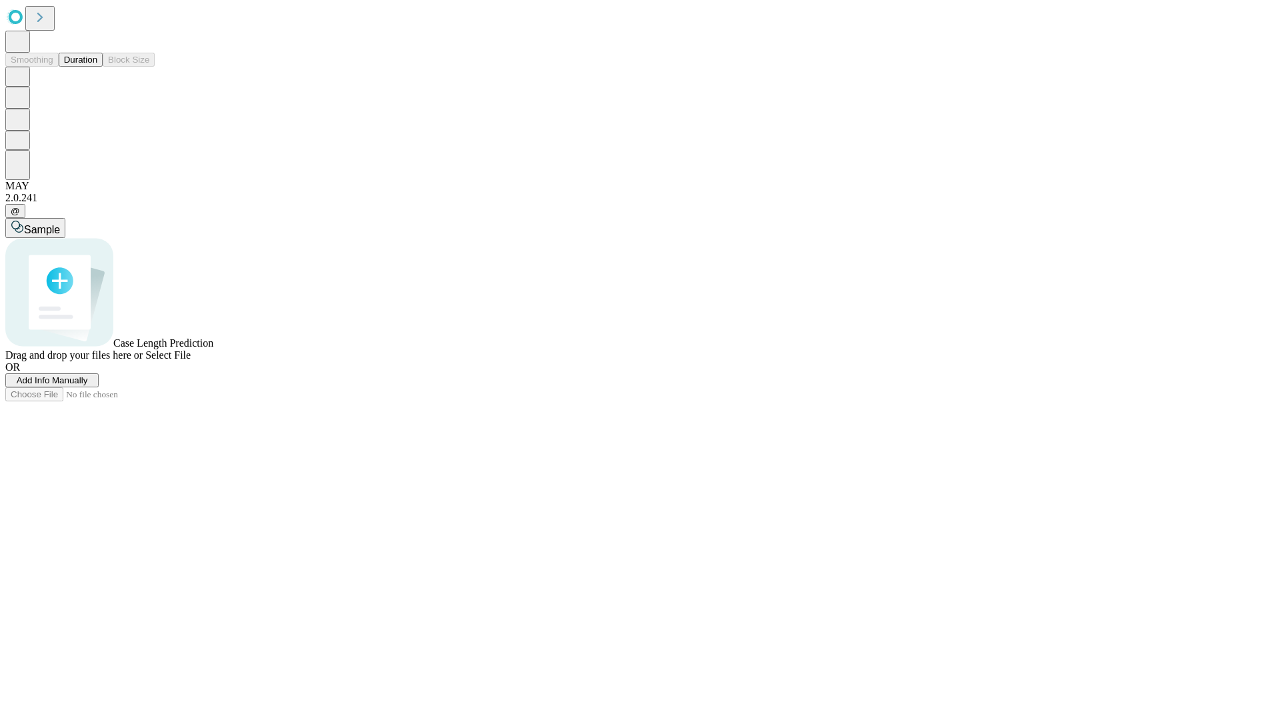 The image size is (1280, 720). What do you see at coordinates (129, 59) in the screenshot?
I see `button: Block Size` at bounding box center [129, 59].